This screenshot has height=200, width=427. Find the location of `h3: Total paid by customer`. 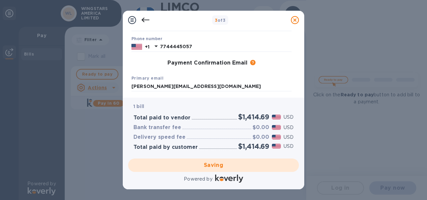

h3: Total paid by customer is located at coordinates (166, 147).